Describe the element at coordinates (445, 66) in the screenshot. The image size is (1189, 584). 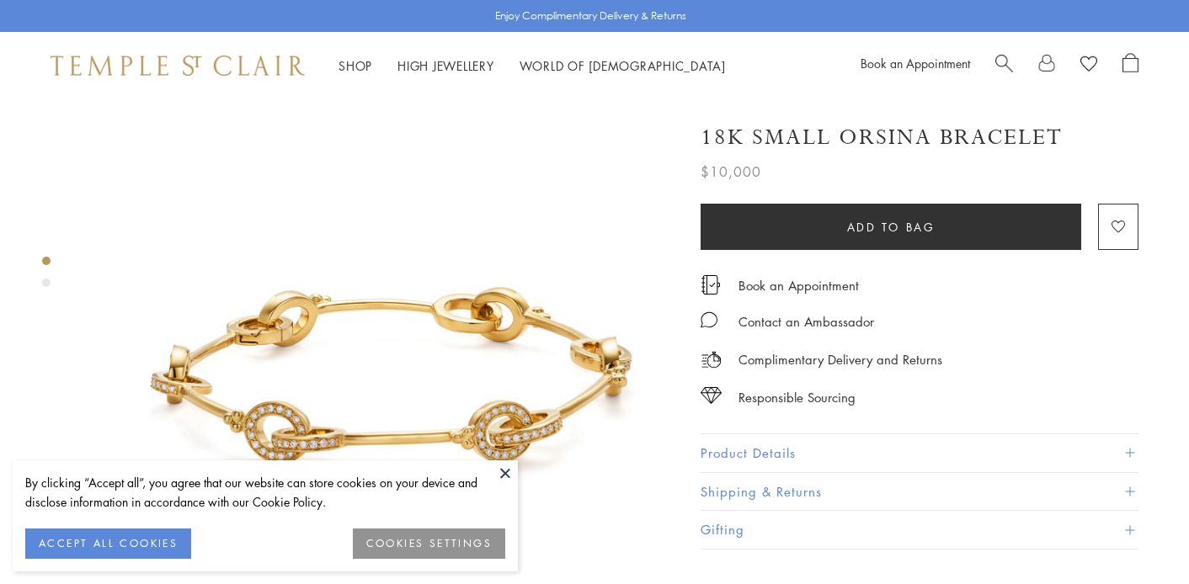
I see `a: High JewelleryHigh Jewellery` at that location.